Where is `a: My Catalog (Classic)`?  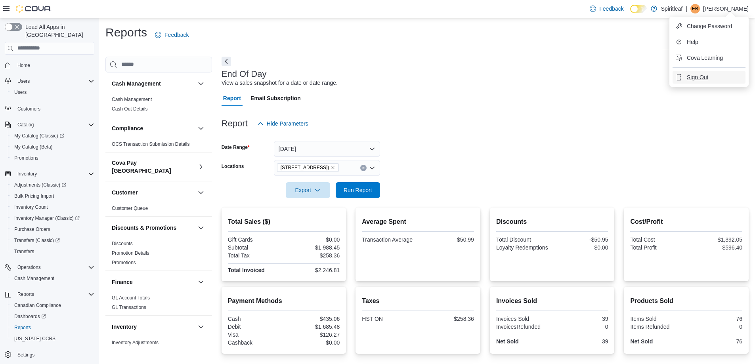 a: My Catalog (Classic) is located at coordinates (39, 136).